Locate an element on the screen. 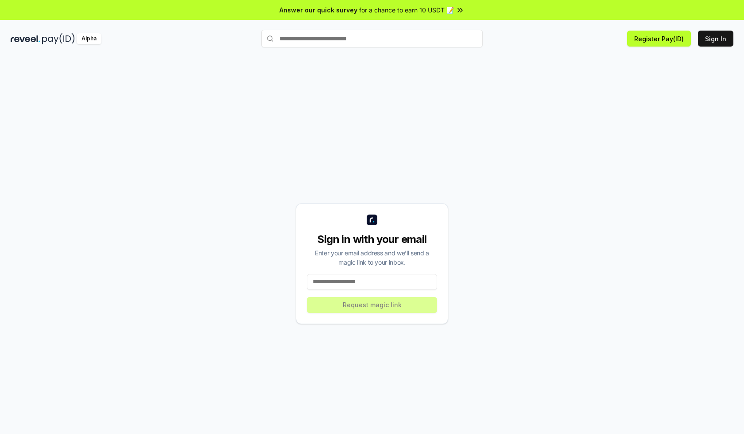 Image resolution: width=744 pixels, height=434 pixels. button: Register Pay(ID) is located at coordinates (659, 39).